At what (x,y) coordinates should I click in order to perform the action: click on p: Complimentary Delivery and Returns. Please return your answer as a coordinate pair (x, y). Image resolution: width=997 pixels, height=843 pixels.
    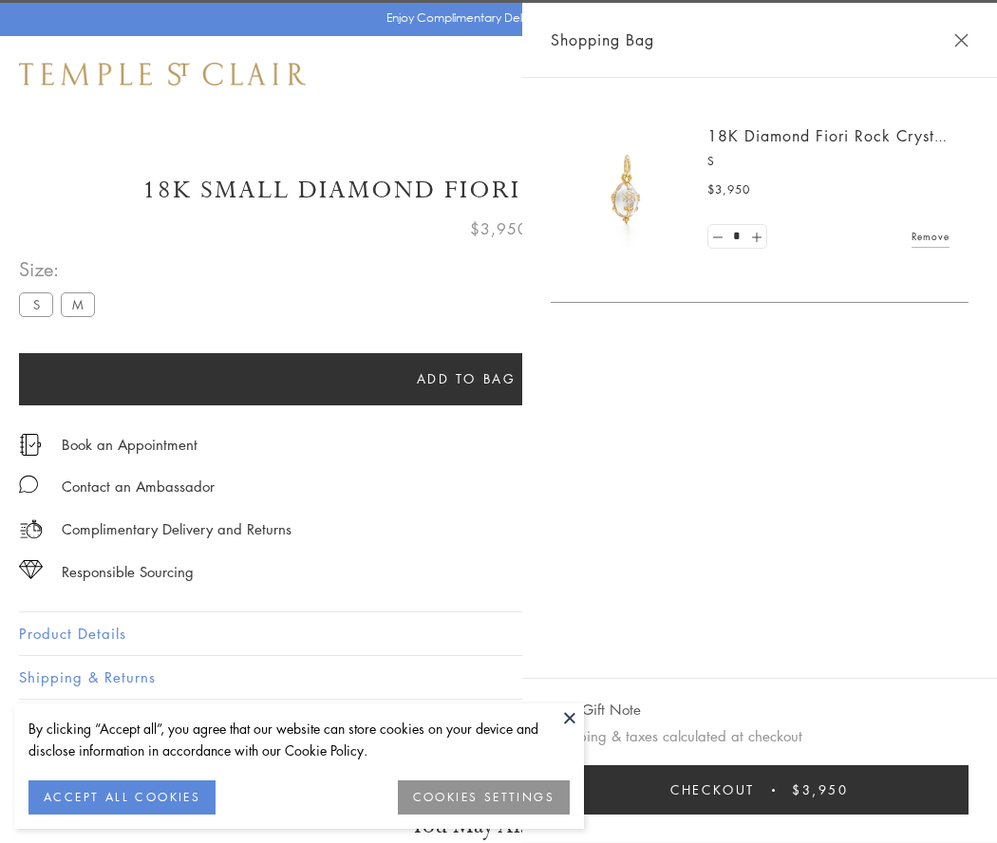
    Looking at the image, I should click on (177, 529).